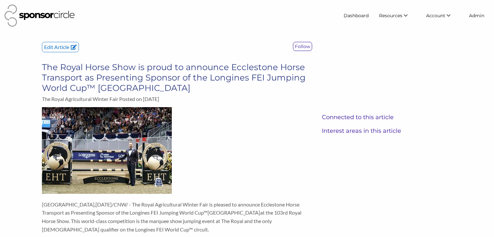 The height and width of the screenshot is (237, 494). I want to click on h3: Connected to this article, so click(387, 117).